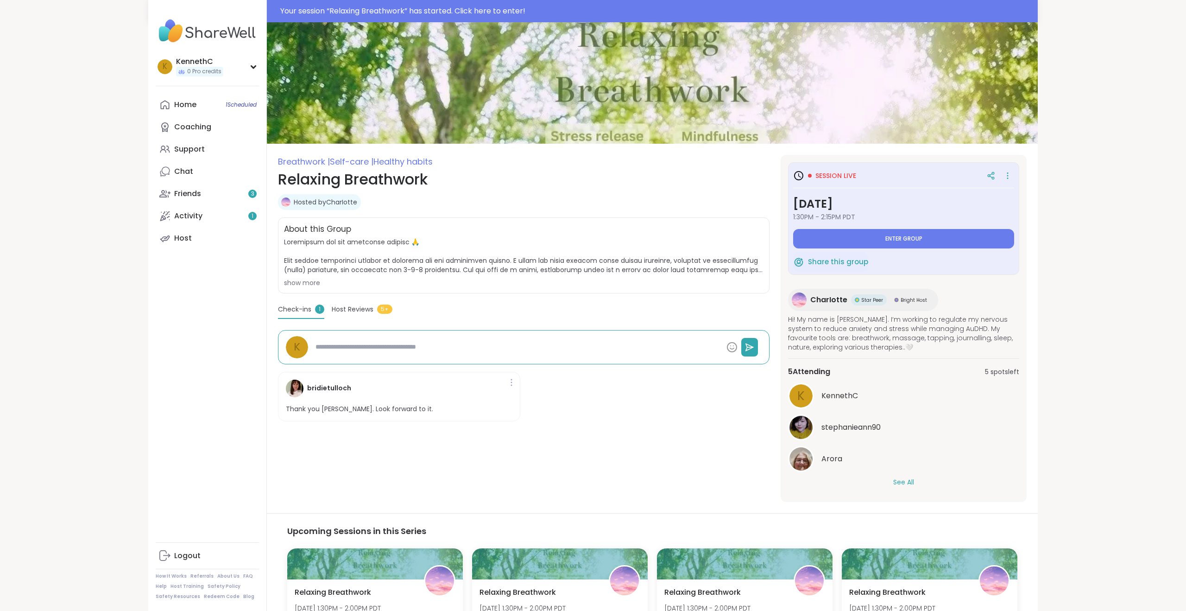 This screenshot has width=1186, height=611. Describe the element at coordinates (914, 300) in the screenshot. I see `span: Bright Host` at that location.